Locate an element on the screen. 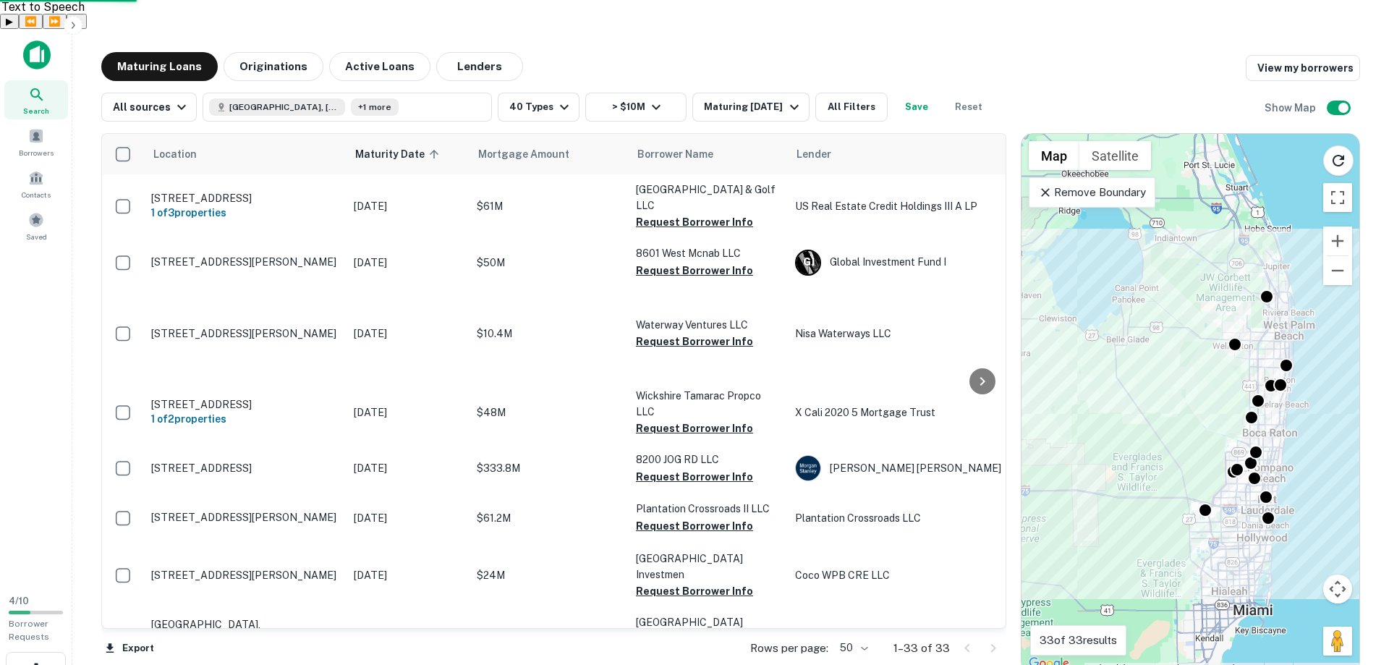 The width and height of the screenshot is (1389, 665). th: Maturity Date is located at coordinates (408, 154).